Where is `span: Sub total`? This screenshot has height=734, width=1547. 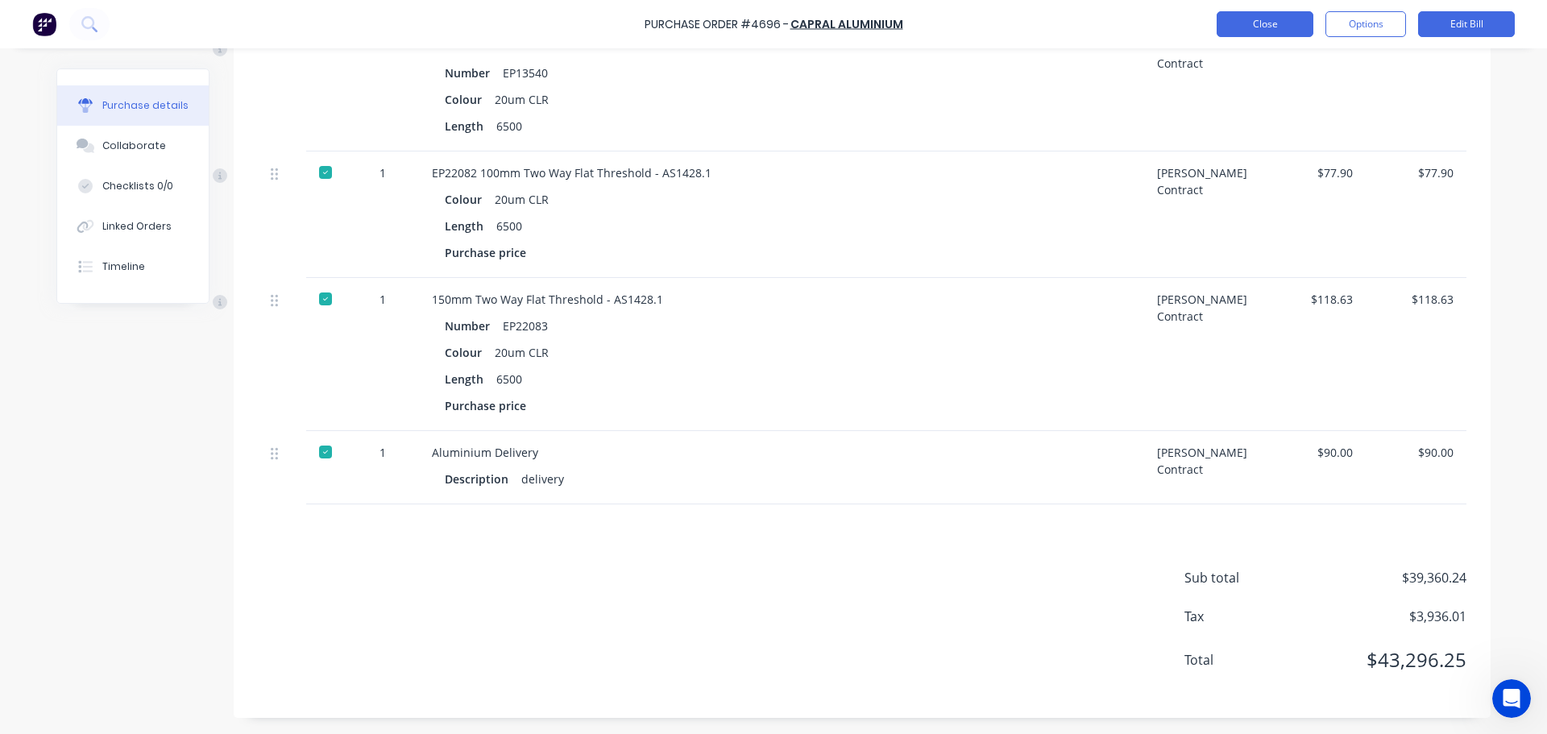 span: Sub total is located at coordinates (1245, 578).